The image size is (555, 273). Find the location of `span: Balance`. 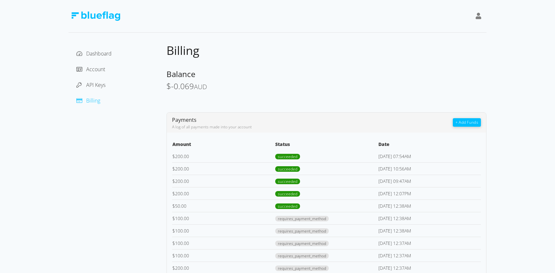

span: Balance is located at coordinates (181, 74).